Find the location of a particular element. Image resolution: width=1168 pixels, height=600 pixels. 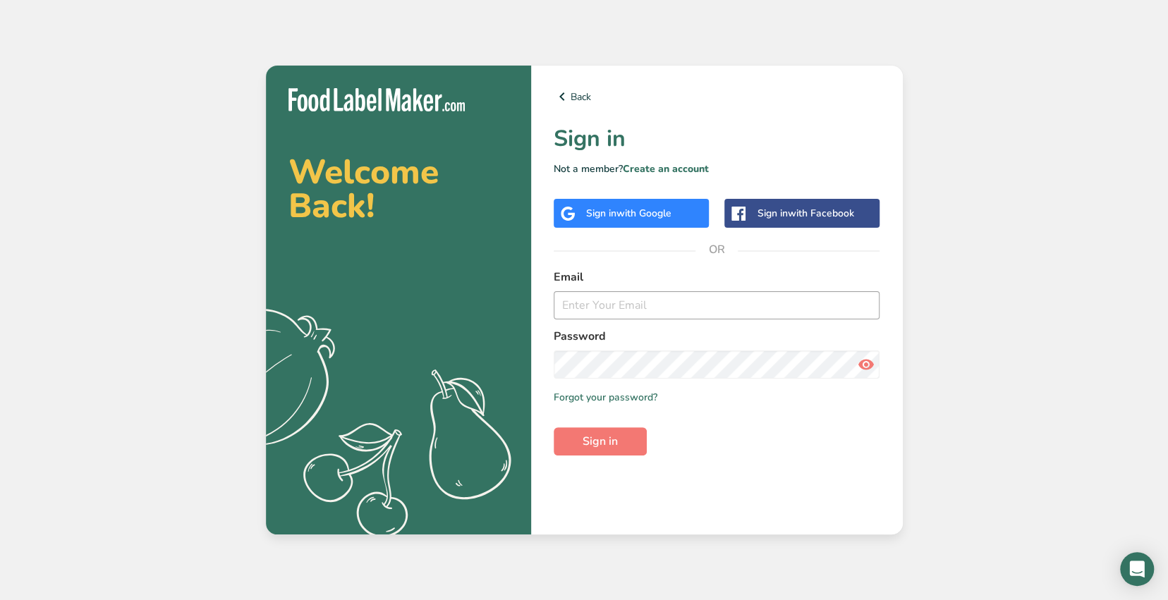

span: OR is located at coordinates (717, 250).